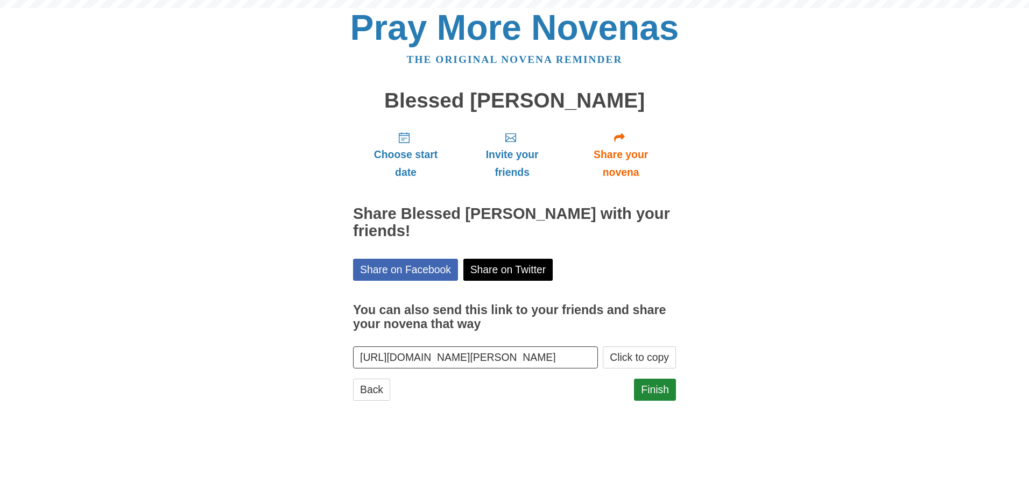 The height and width of the screenshot is (497, 1029). What do you see at coordinates (515, 27) in the screenshot?
I see `a: Pray More Novenas` at bounding box center [515, 27].